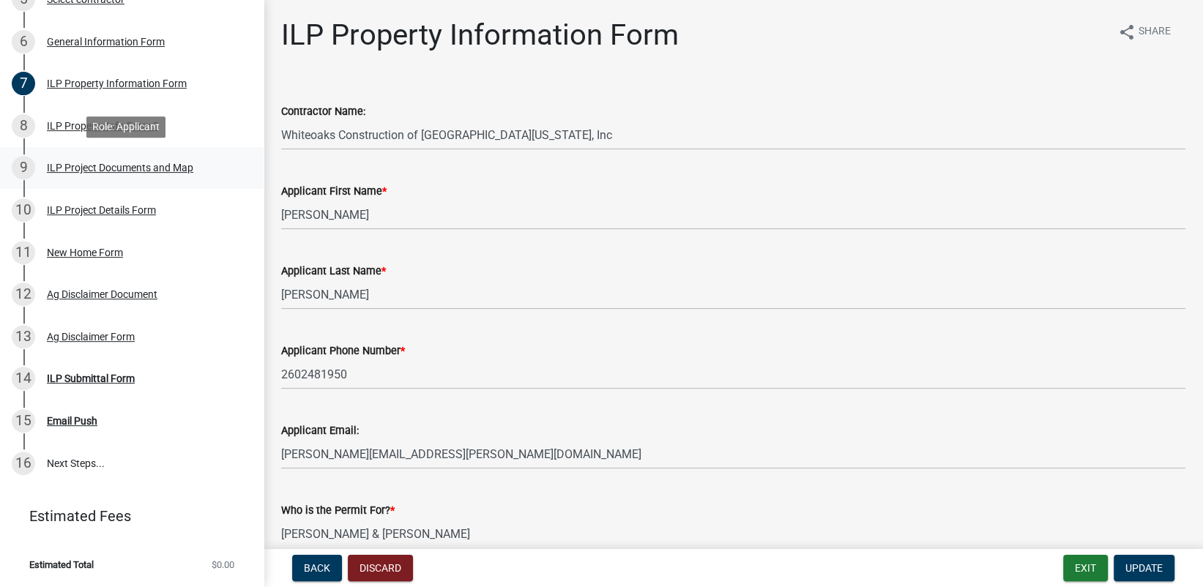 The width and height of the screenshot is (1203, 587). What do you see at coordinates (23, 253) in the screenshot?
I see `div: 11` at bounding box center [23, 253].